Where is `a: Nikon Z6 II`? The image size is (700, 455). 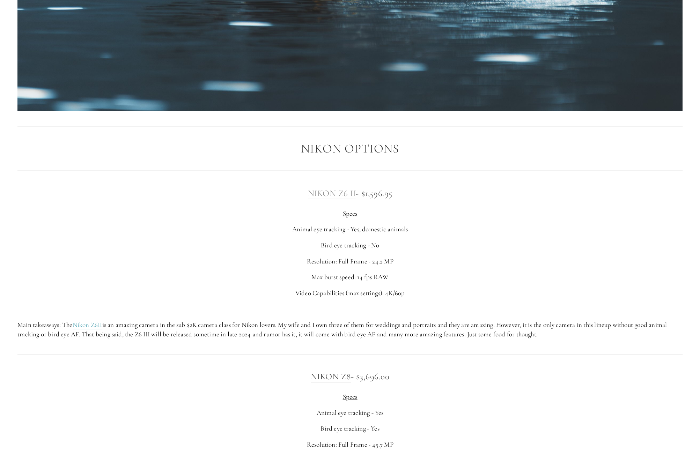 a: Nikon Z6 II is located at coordinates (332, 194).